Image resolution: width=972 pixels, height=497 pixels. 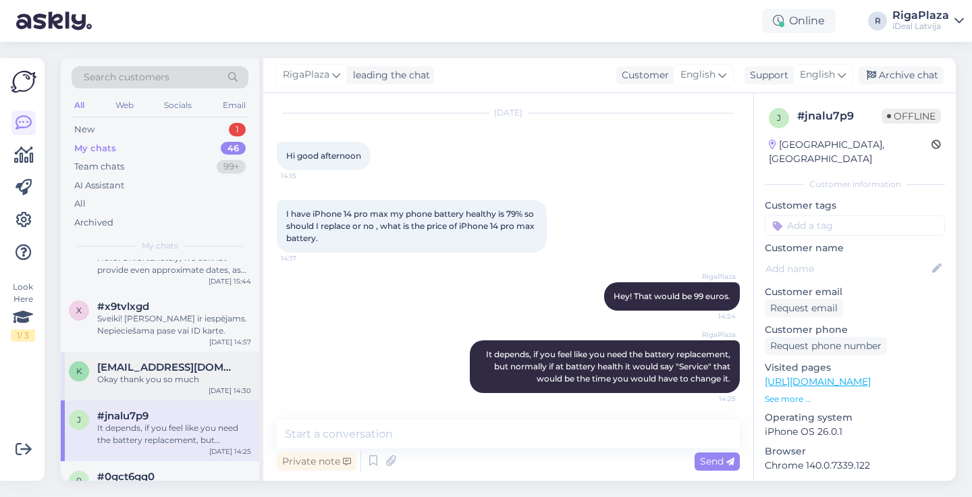 I want to click on div: Team chats, so click(x=99, y=167).